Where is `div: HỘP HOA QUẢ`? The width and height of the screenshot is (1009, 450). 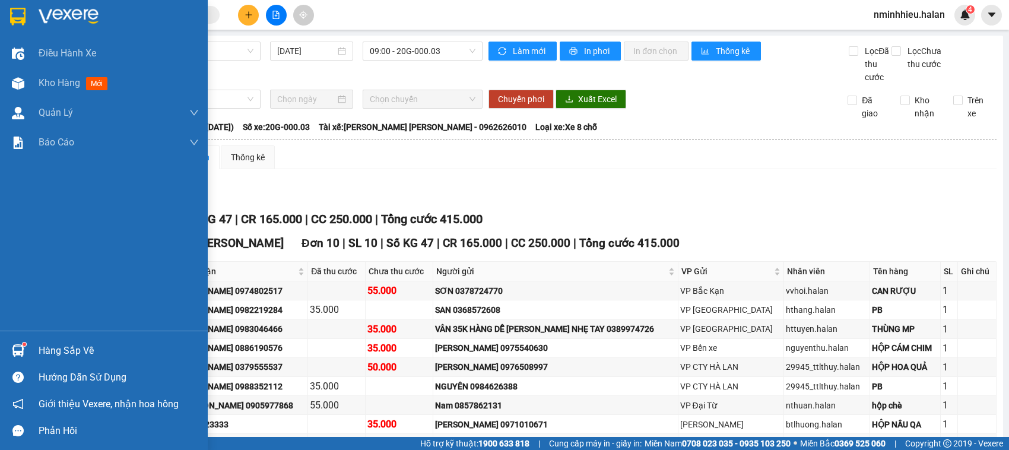
div: HỘP HOA QUẢ is located at coordinates (905, 367).